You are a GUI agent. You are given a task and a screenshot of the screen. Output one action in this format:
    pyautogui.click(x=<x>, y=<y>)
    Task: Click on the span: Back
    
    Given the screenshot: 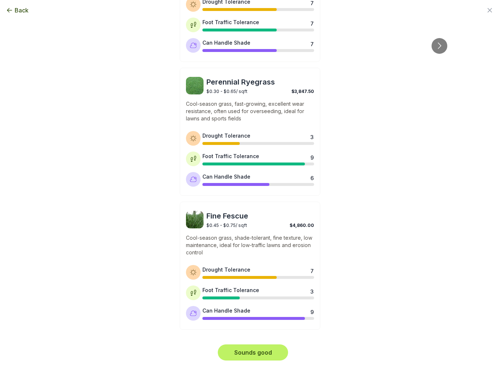 What is the action you would take?
    pyautogui.click(x=22, y=10)
    